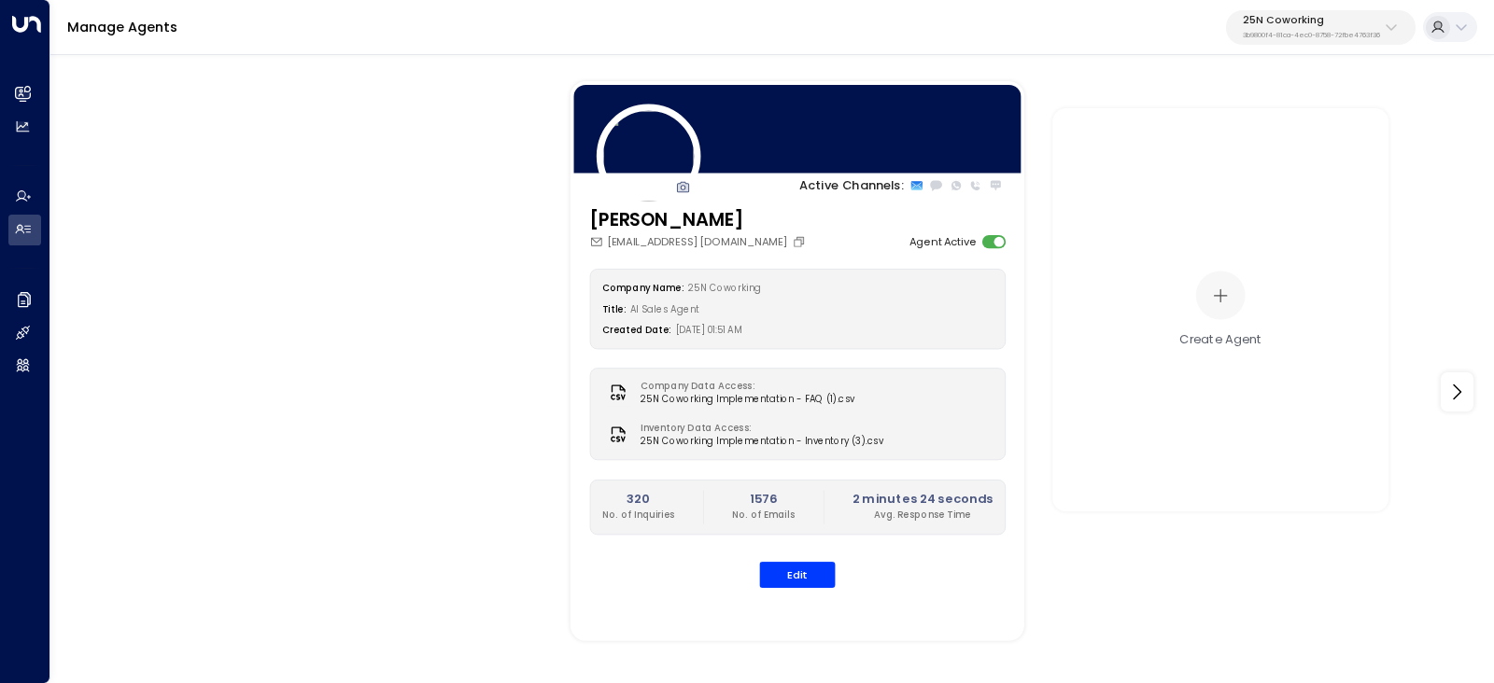 The width and height of the screenshot is (1494, 683). What do you see at coordinates (637, 331) in the screenshot?
I see `label: Created Date:` at bounding box center [637, 331].